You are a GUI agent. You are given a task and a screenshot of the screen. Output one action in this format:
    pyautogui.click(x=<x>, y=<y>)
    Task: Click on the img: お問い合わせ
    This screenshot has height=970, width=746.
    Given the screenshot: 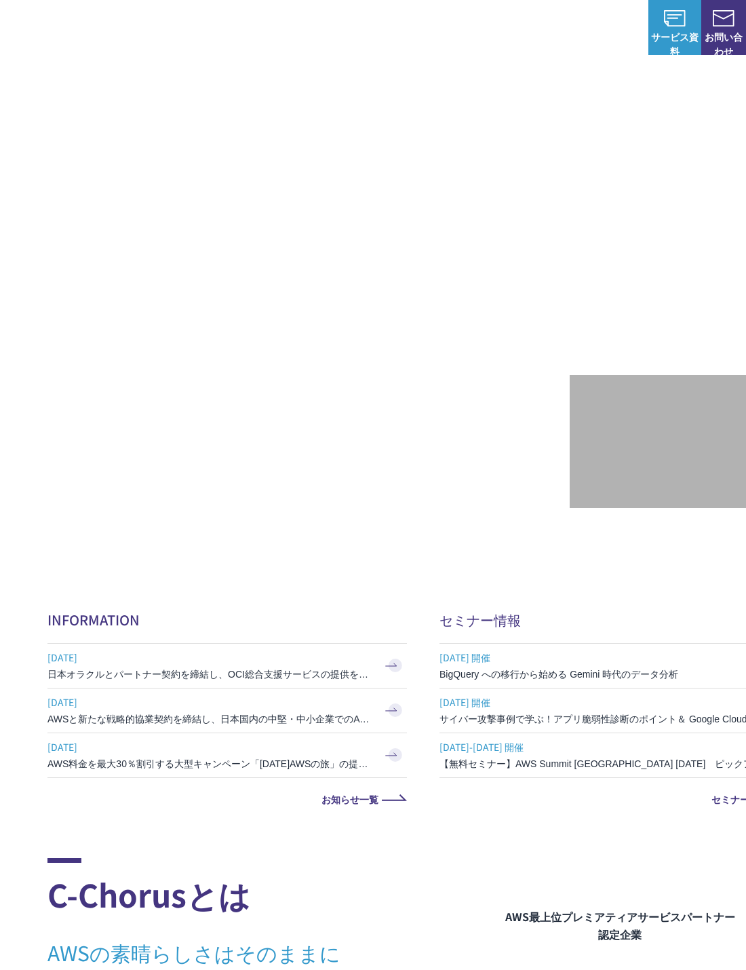 What is the action you would take?
    pyautogui.click(x=724, y=18)
    